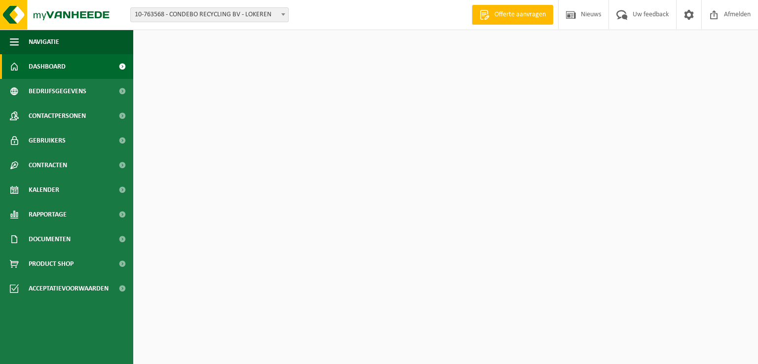  Describe the element at coordinates (47, 67) in the screenshot. I see `span: Dashboard` at that location.